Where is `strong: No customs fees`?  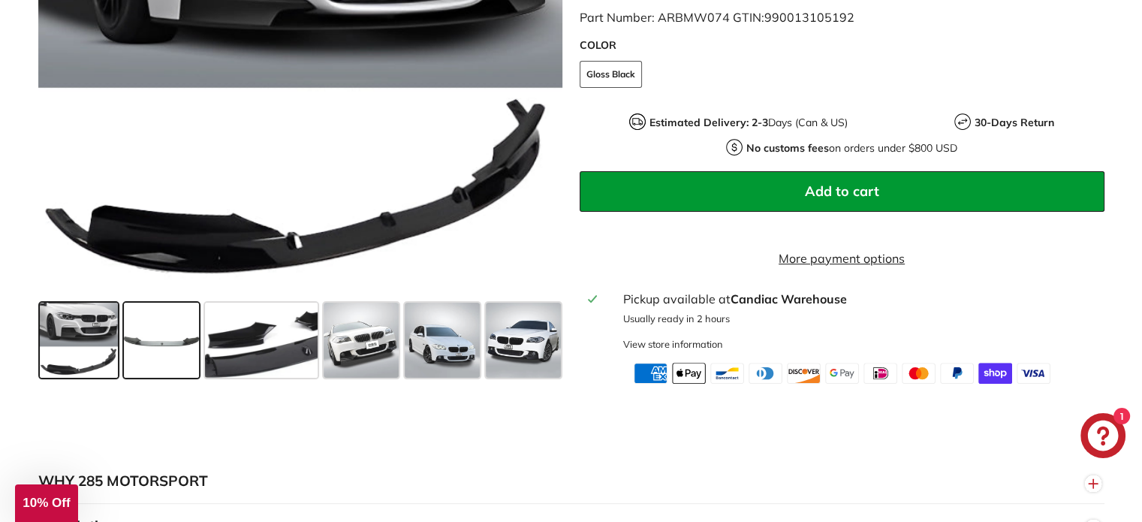 strong: No customs fees is located at coordinates (788, 148).